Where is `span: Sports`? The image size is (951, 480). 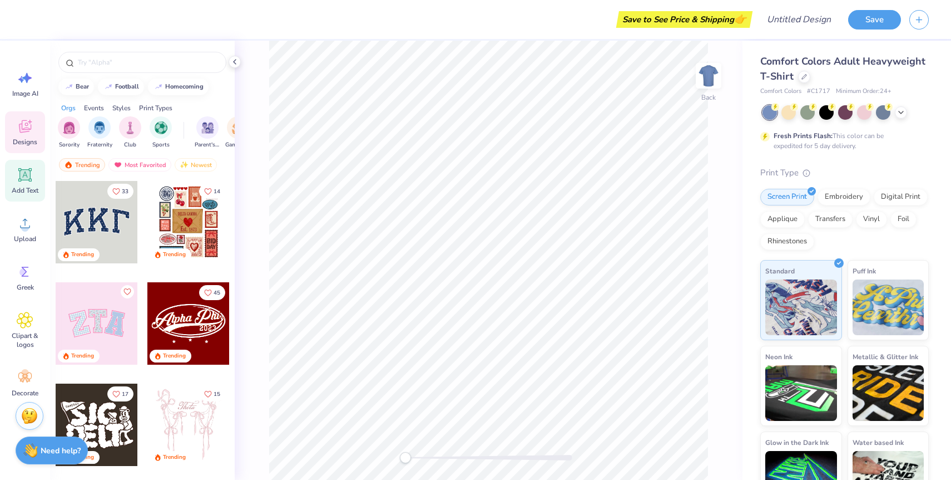 span: Sports is located at coordinates (161, 145).